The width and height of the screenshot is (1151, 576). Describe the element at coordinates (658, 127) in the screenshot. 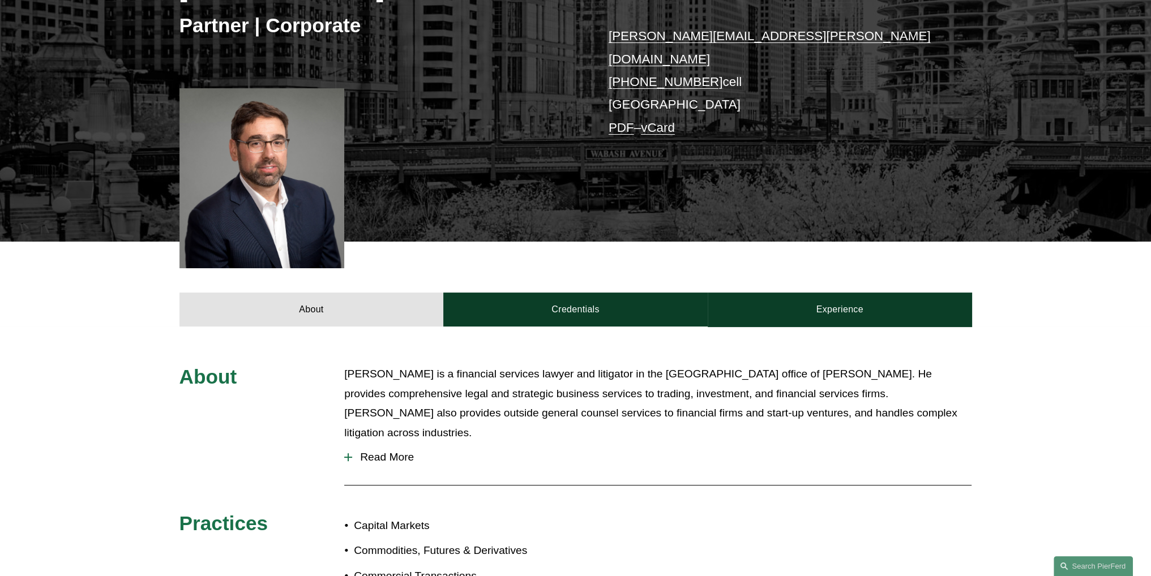

I see `a: vCard` at that location.